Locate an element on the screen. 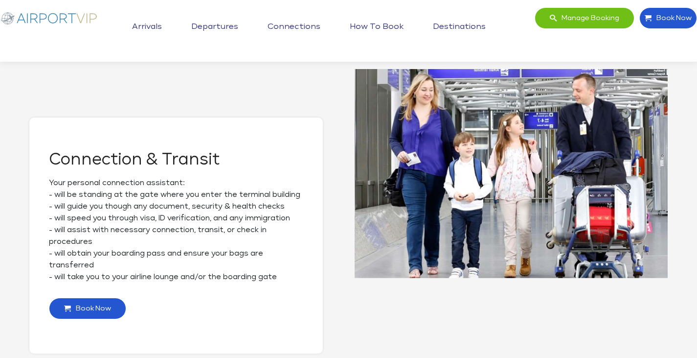 The image size is (697, 358). a: Manage booking is located at coordinates (585, 18).